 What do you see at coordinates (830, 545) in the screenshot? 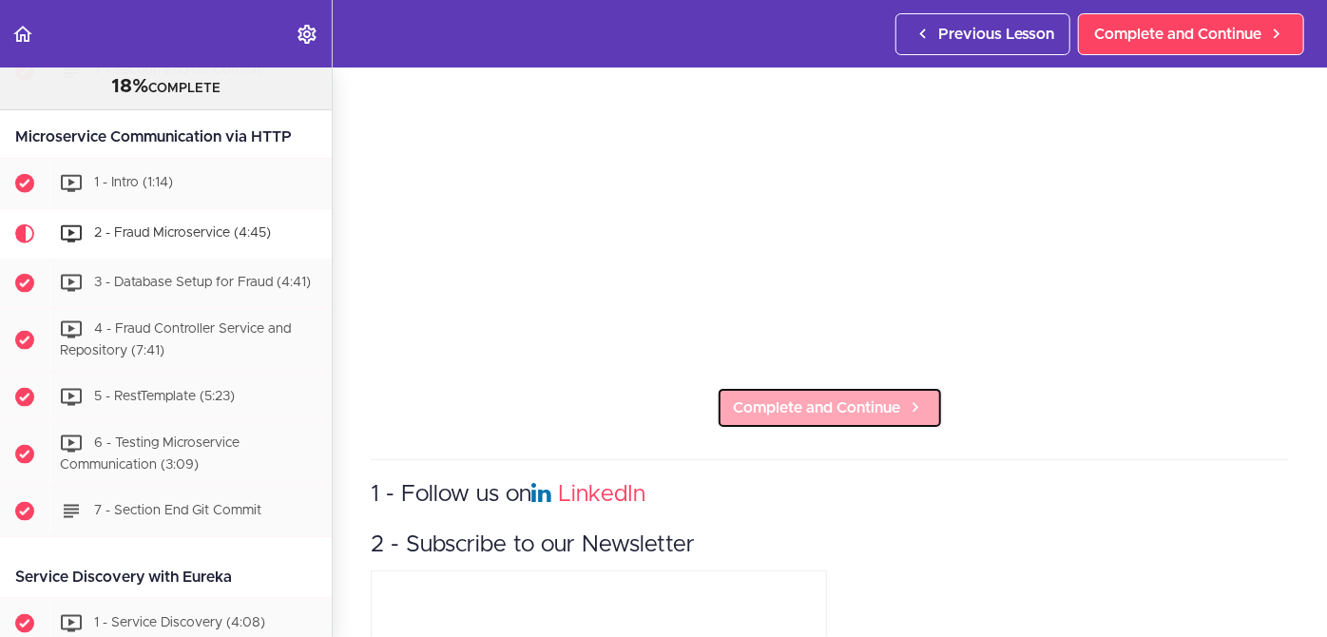
I see `h3: 2 - Subscribe to our Newsletter` at bounding box center [830, 545].